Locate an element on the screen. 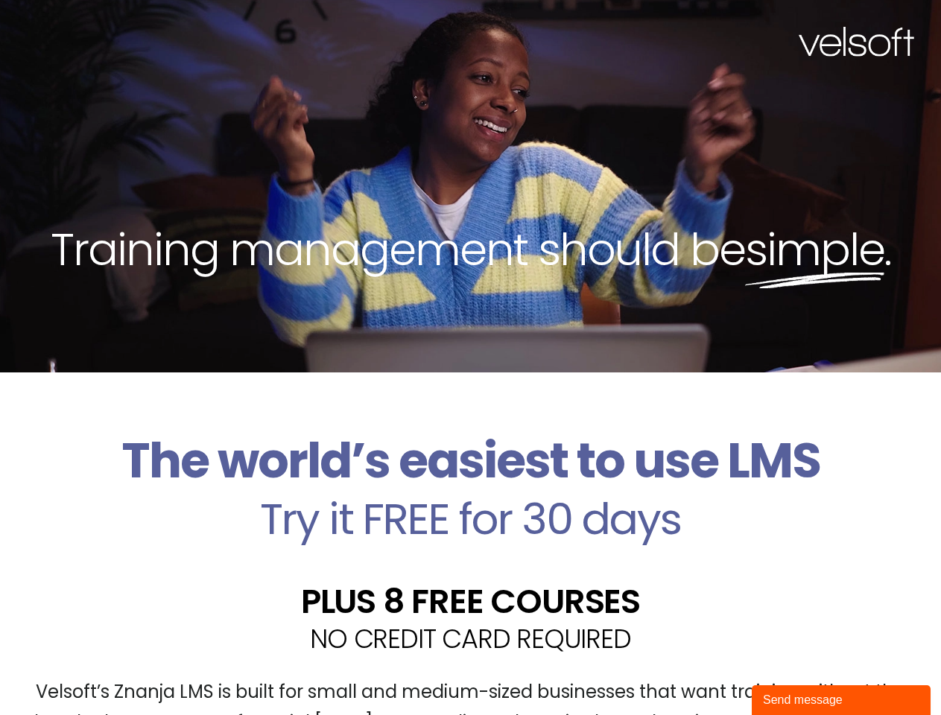 Image resolution: width=941 pixels, height=715 pixels. h2: PLUS 8 FREE COURSES is located at coordinates (470, 601).